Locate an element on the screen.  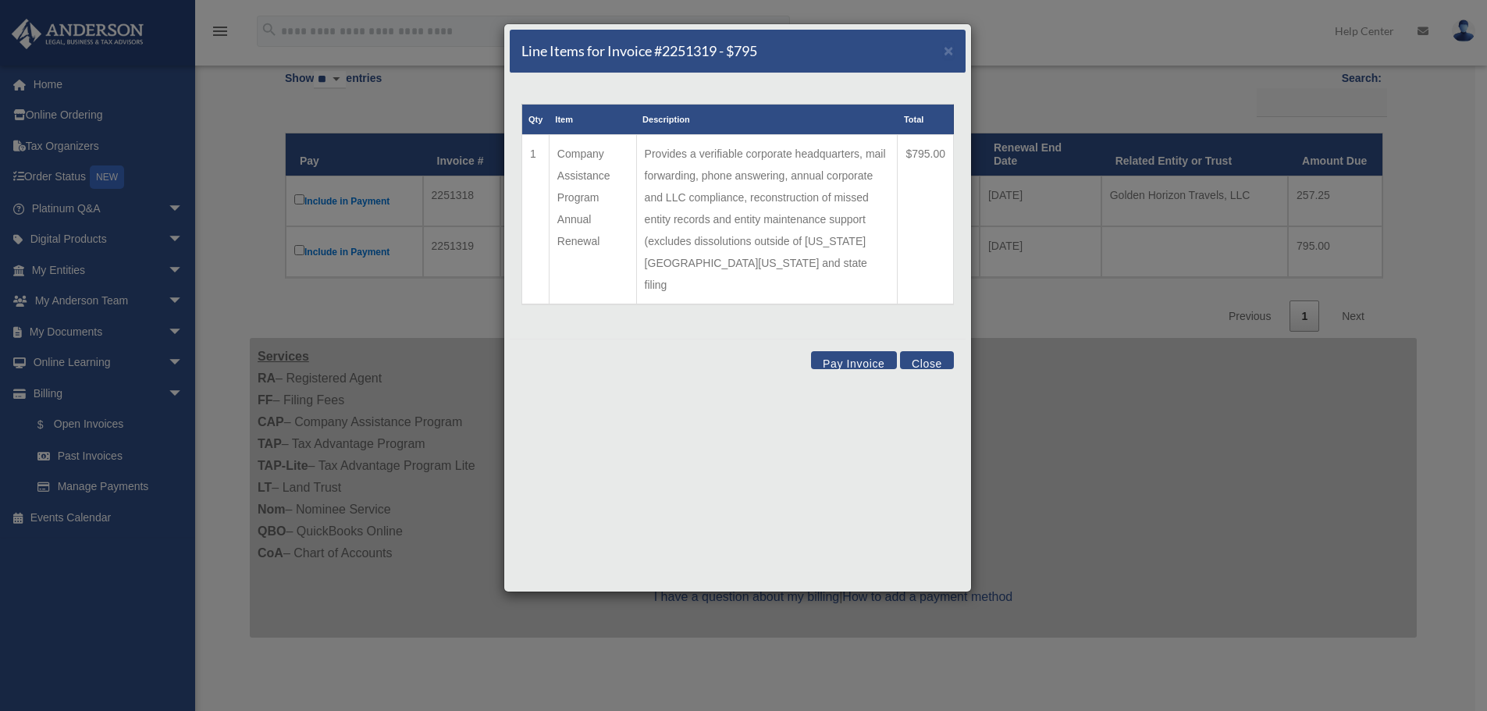
td: $795.00 is located at coordinates (926, 220).